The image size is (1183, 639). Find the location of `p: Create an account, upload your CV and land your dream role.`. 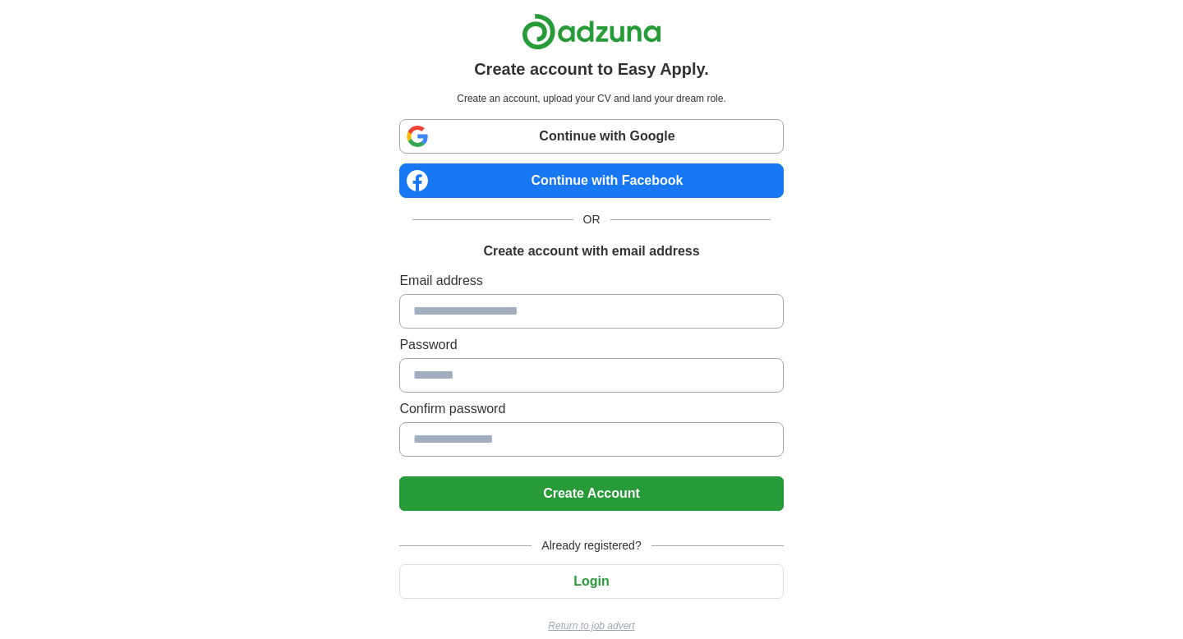

p: Create an account, upload your CV and land your dream role. is located at coordinates (591, 99).